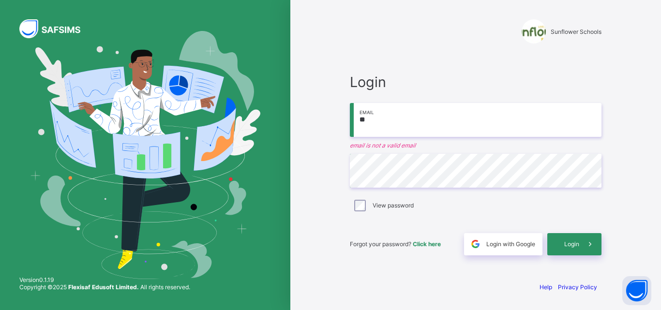  Describe the element at coordinates (427, 244) in the screenshot. I see `span: Click here` at that location.